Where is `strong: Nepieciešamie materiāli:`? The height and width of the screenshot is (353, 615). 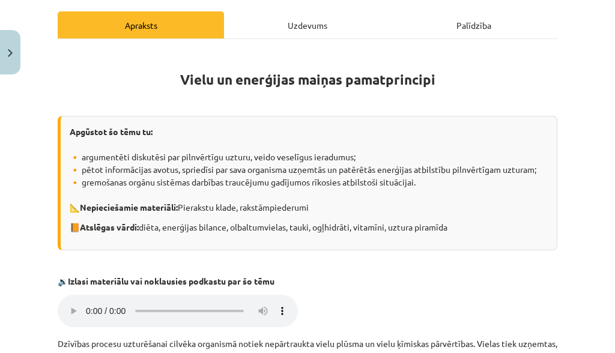
strong: Nepieciešamie materiāli: is located at coordinates (129, 207).